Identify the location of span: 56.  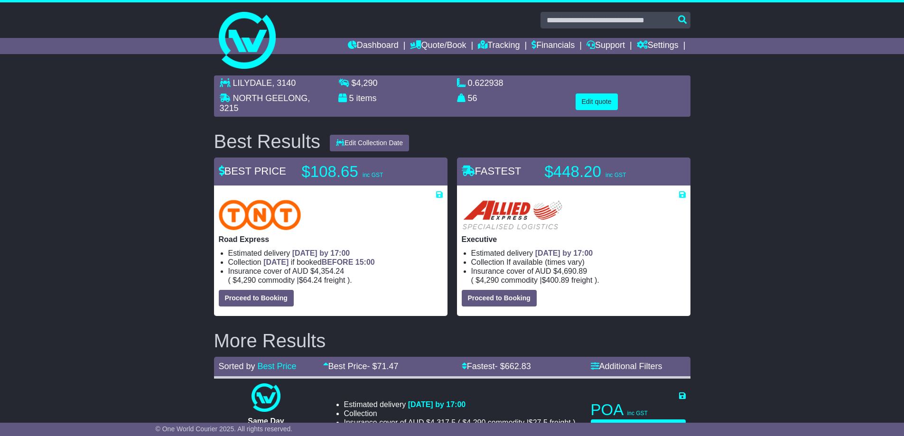
(472, 98).